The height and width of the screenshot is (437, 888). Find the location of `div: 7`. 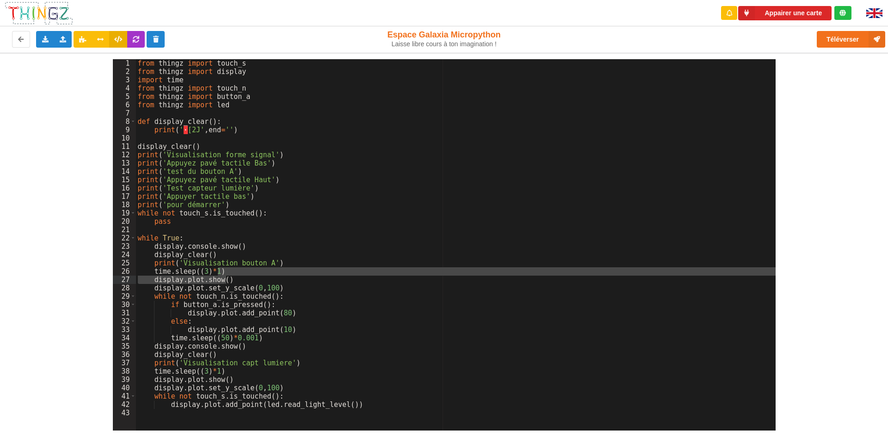

div: 7 is located at coordinates (124, 113).